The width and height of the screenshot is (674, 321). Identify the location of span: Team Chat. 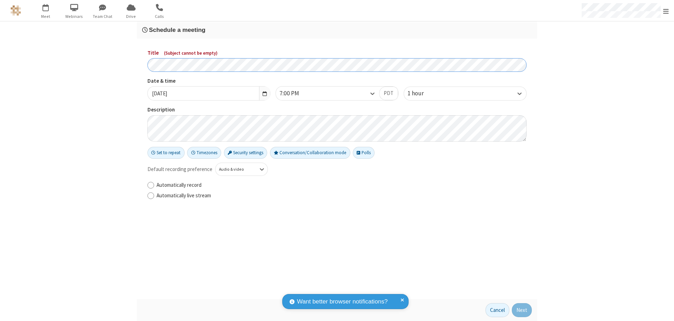
(102, 16).